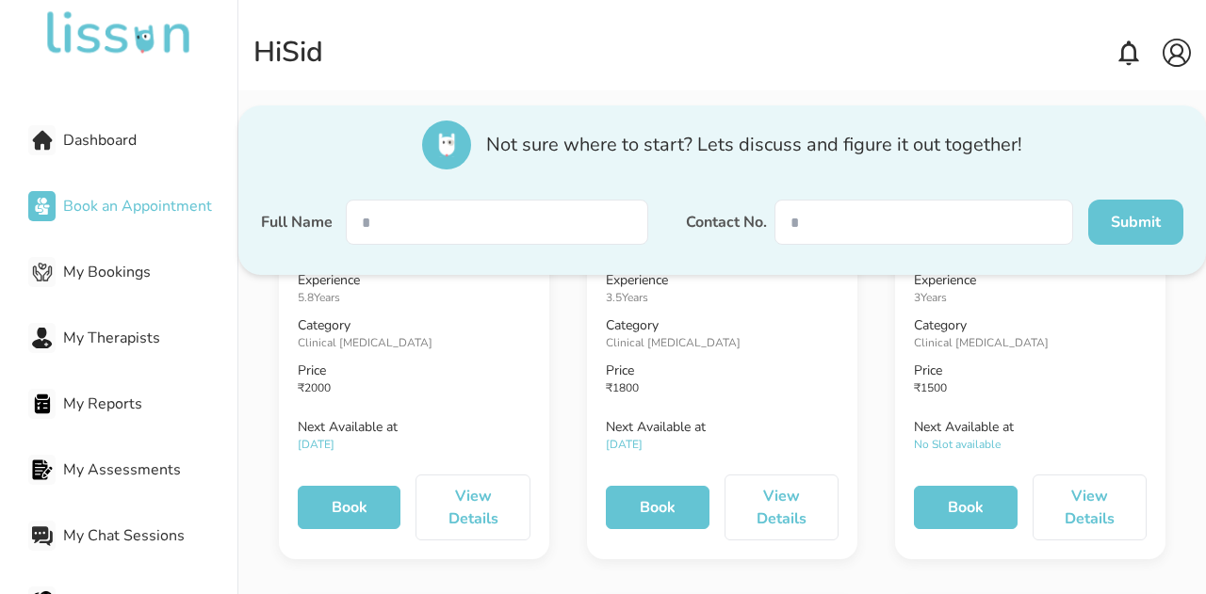 The width and height of the screenshot is (1206, 594). What do you see at coordinates (722, 388) in the screenshot?
I see `p: ₹ 1800` at bounding box center [722, 388].